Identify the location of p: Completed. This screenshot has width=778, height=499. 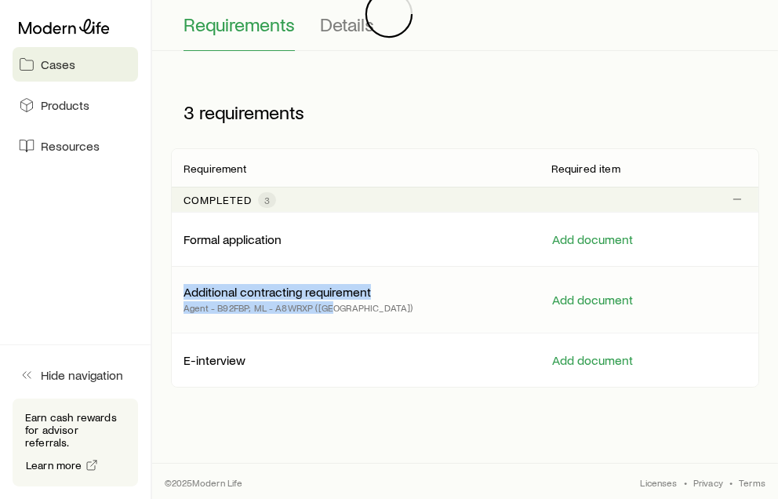
(217, 200).